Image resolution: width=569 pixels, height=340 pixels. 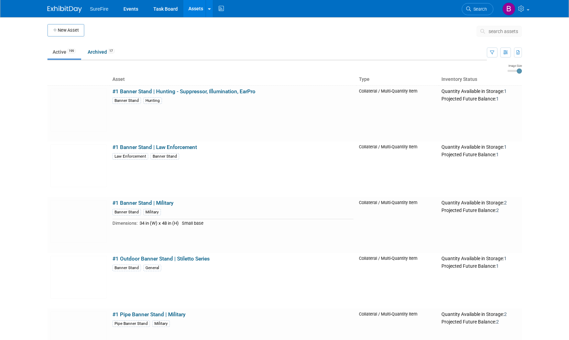 What do you see at coordinates (130, 156) in the screenshot?
I see `div: Law Enforcement` at bounding box center [130, 156].